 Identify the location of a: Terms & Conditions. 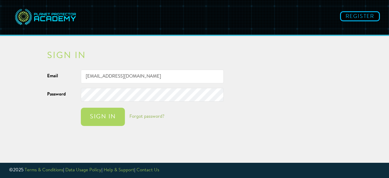
(44, 170).